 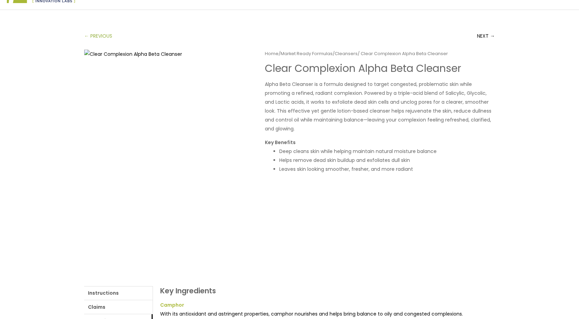 I want to click on a: Market Ready Formulas, so click(x=307, y=53).